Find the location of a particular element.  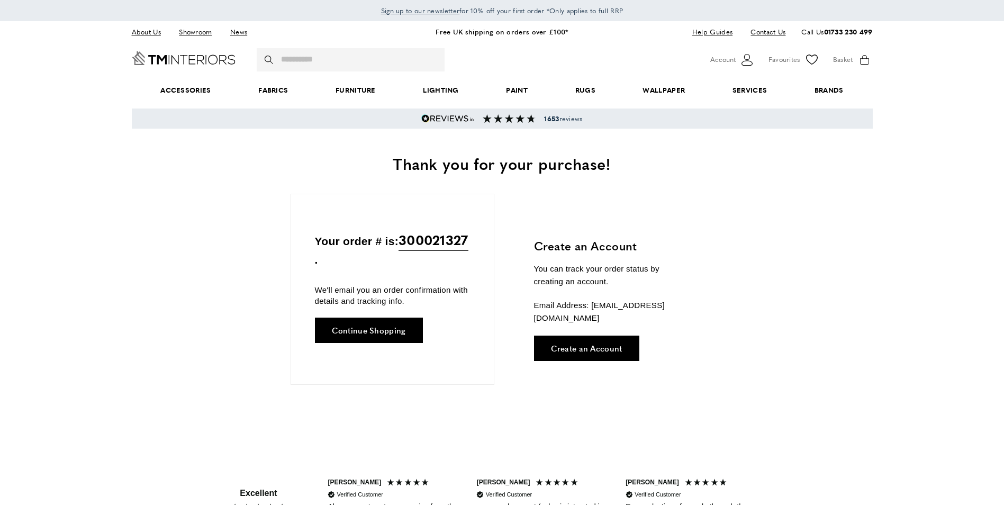

span: 300021327 is located at coordinates (433, 240).